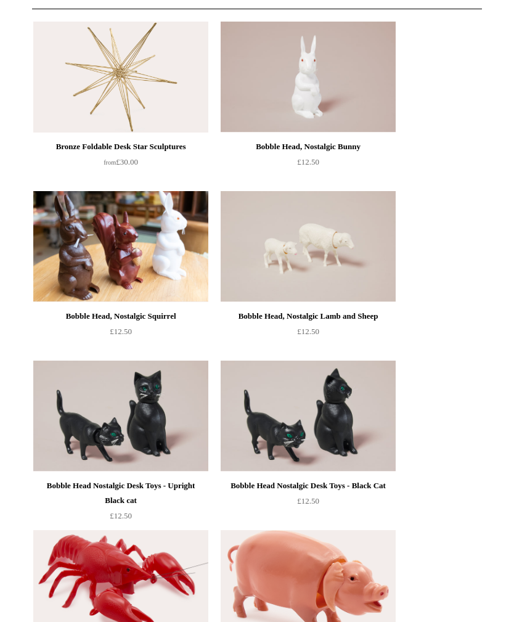 Image resolution: width=514 pixels, height=622 pixels. What do you see at coordinates (308, 416) in the screenshot?
I see `img: Bobble Head Nostalgic Desk Toys - Black Cat` at bounding box center [308, 416].